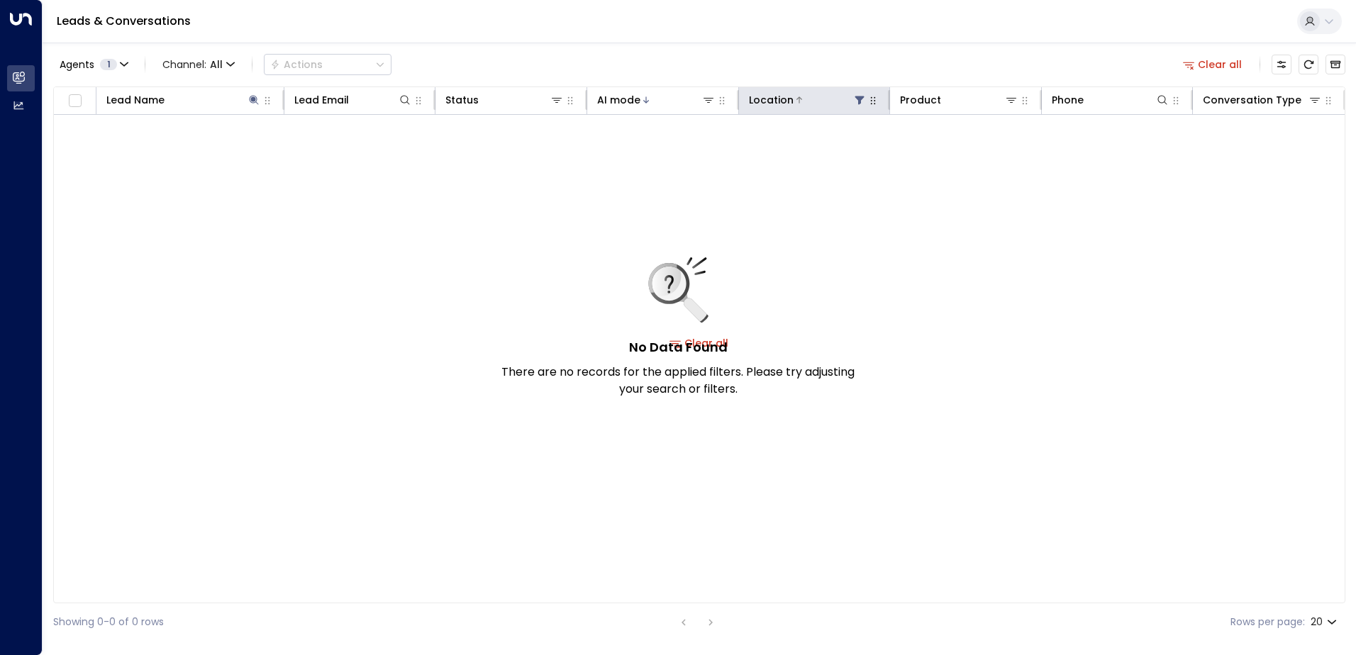  Describe the element at coordinates (199, 65) in the screenshot. I see `button: Channel:All` at that location.